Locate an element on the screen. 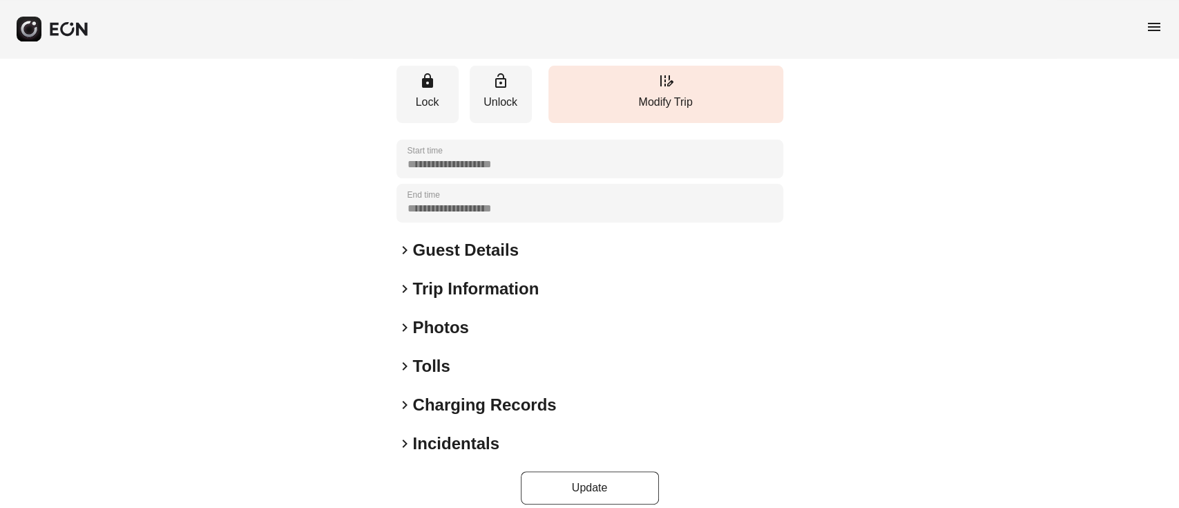 This screenshot has height=508, width=1179. button: Lock is located at coordinates (428, 94).